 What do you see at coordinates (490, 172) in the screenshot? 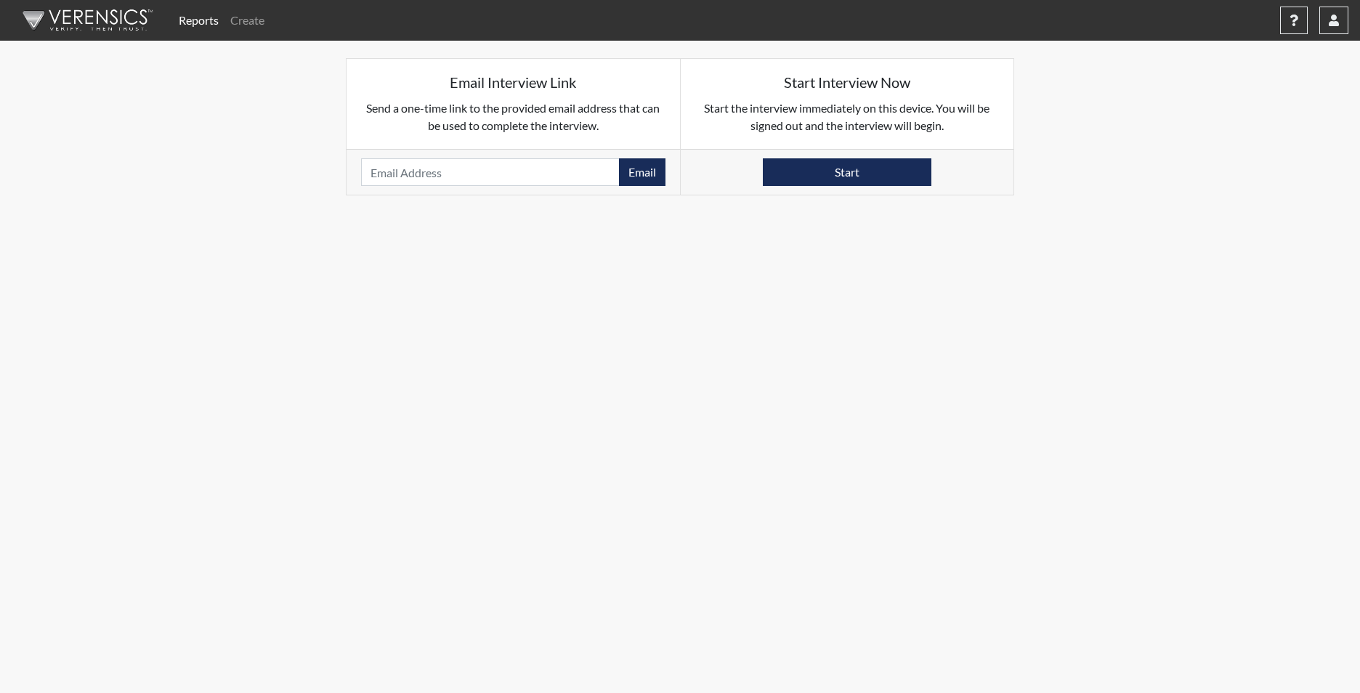
I see `input: Email Address` at bounding box center [490, 172].